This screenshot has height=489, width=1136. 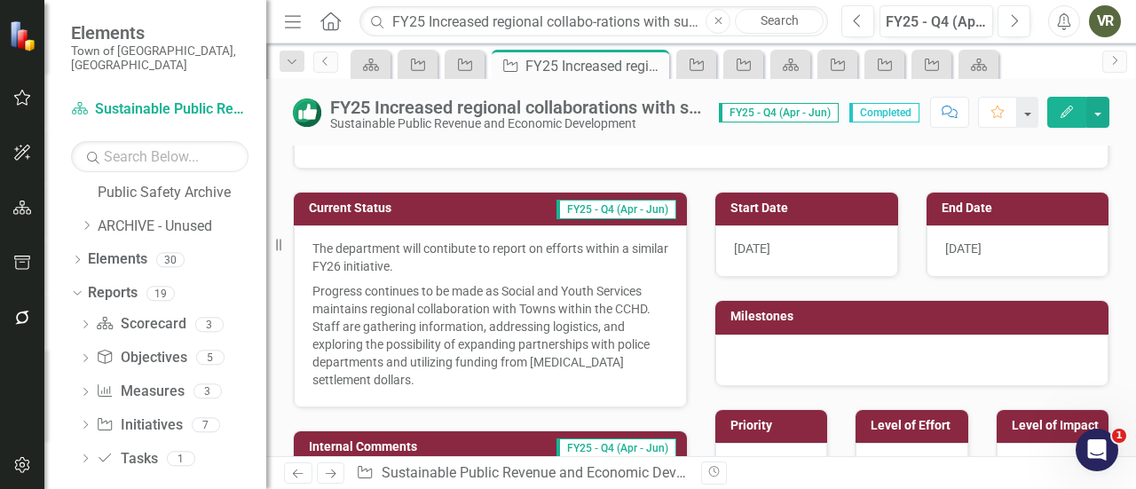 What do you see at coordinates (1055, 425) in the screenshot?
I see `h3: Level of Impact` at bounding box center [1055, 425].